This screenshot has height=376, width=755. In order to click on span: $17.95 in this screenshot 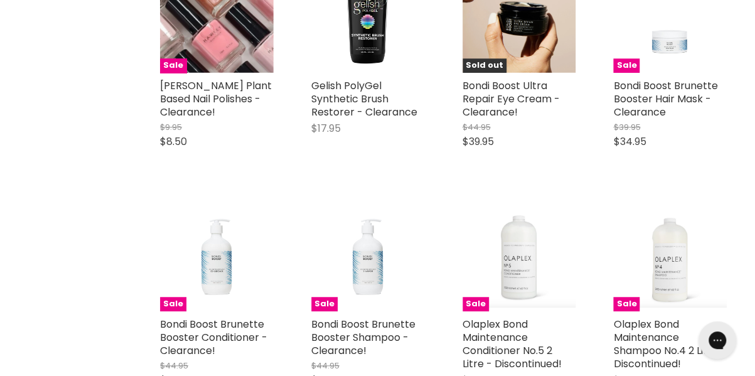, I will do `click(326, 128)`.